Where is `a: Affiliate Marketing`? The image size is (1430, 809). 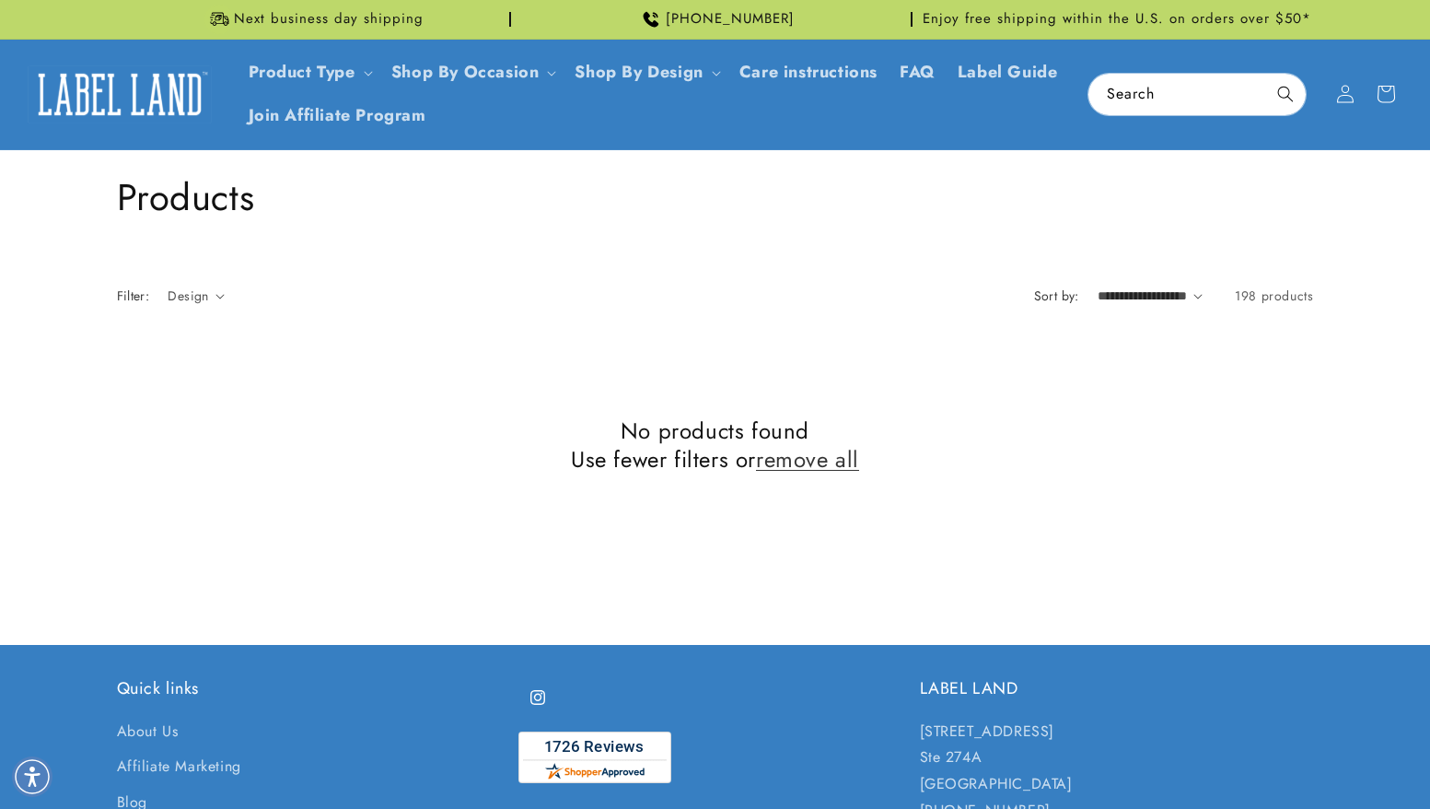 a: Affiliate Marketing is located at coordinates (179, 766).